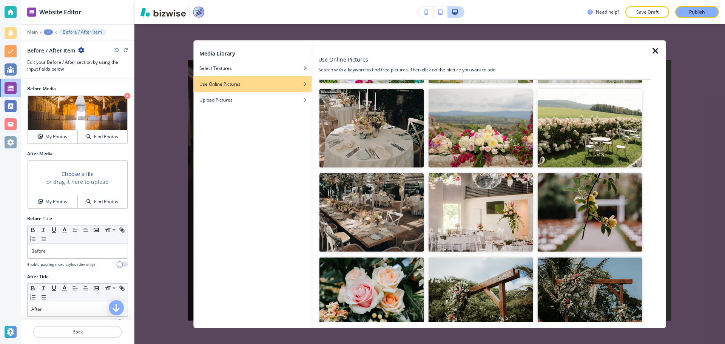 This screenshot has height=344, width=725. Describe the element at coordinates (215, 68) in the screenshot. I see `h4: Select Textures` at that location.